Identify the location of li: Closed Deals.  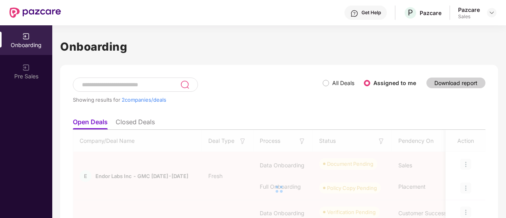
(135, 123).